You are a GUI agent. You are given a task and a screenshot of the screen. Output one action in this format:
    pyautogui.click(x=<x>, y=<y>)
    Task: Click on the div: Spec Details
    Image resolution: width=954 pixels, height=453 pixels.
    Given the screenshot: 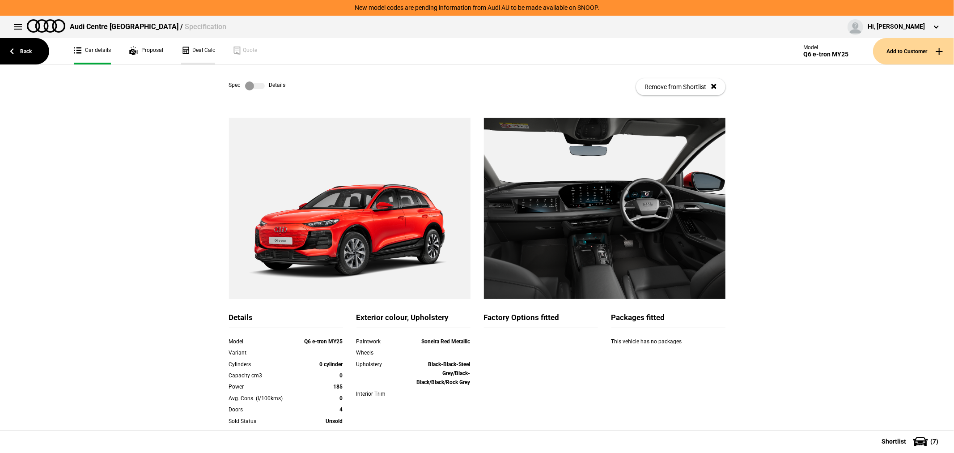 What is the action you would take?
    pyautogui.click(x=257, y=86)
    